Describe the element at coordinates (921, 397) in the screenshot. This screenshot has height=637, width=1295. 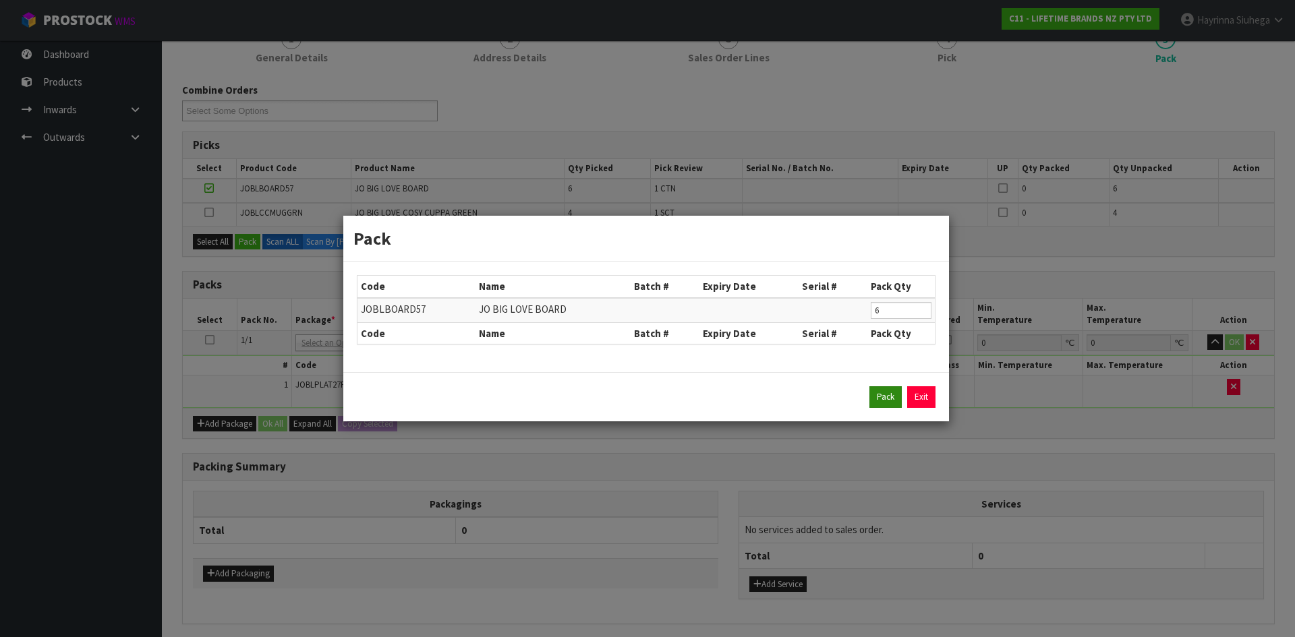
I see `a: Exit` at that location.